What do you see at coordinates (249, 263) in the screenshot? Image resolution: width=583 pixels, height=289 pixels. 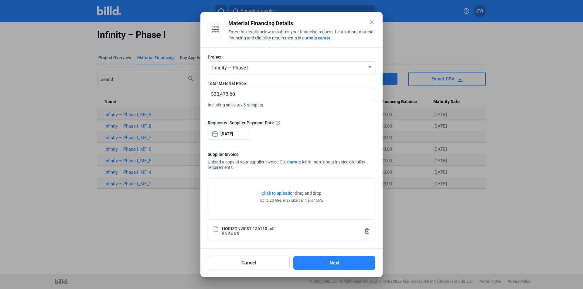 I see `button: Cancel` at bounding box center [249, 263].